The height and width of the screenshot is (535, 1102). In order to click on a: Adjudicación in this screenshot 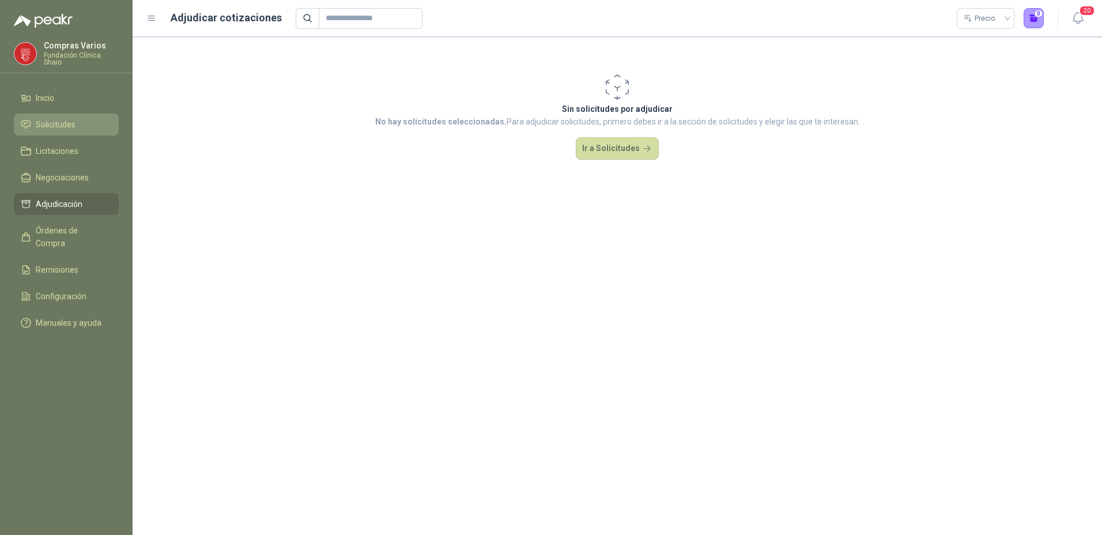, I will do `click(66, 204)`.